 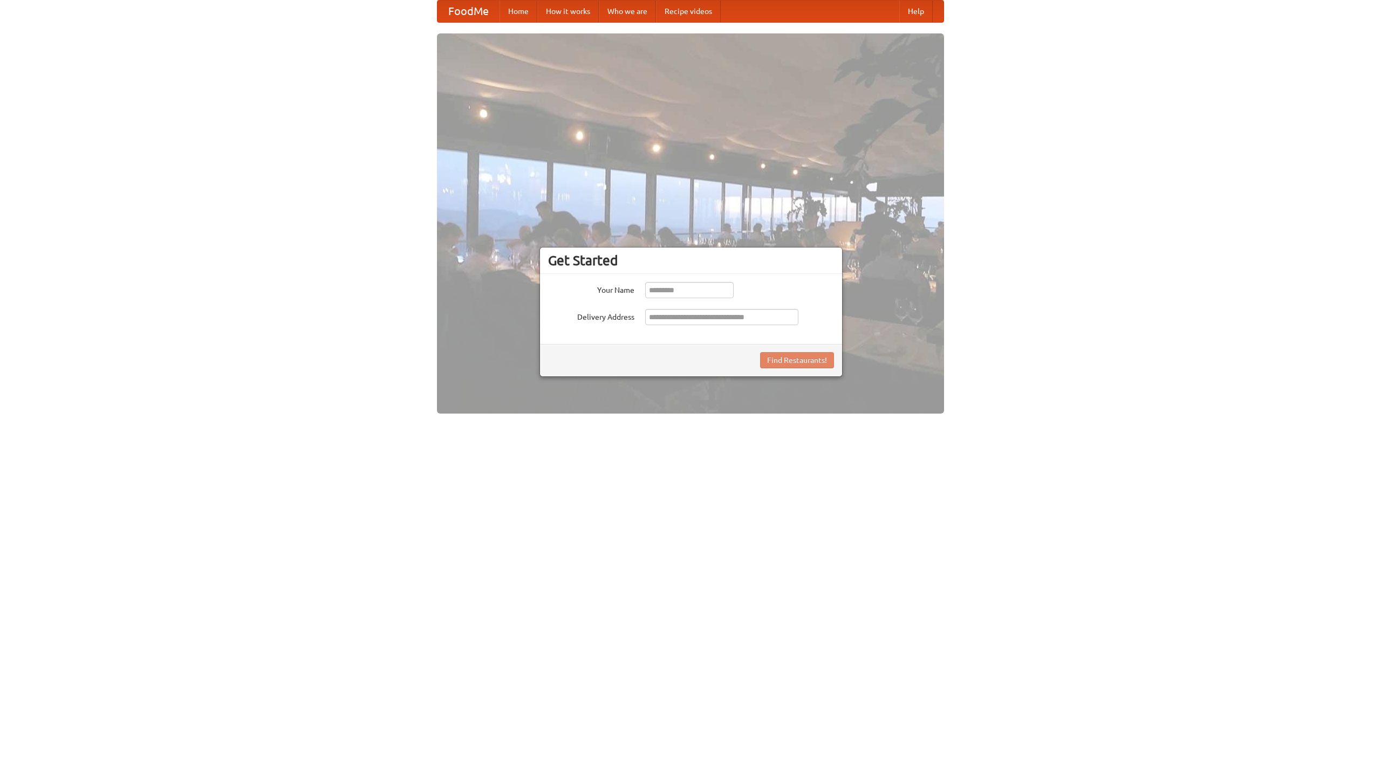 What do you see at coordinates (468, 11) in the screenshot?
I see `a: FoodMe` at bounding box center [468, 11].